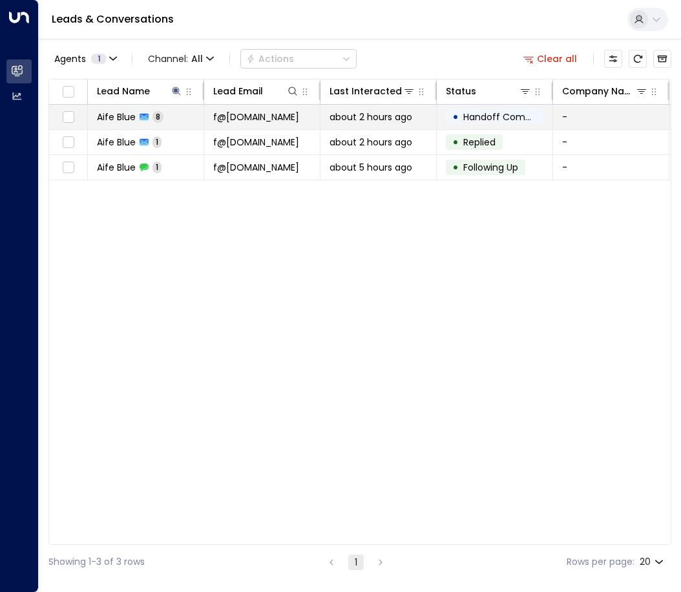 This screenshot has width=681, height=592. I want to click on span: Toggle select all, so click(68, 92).